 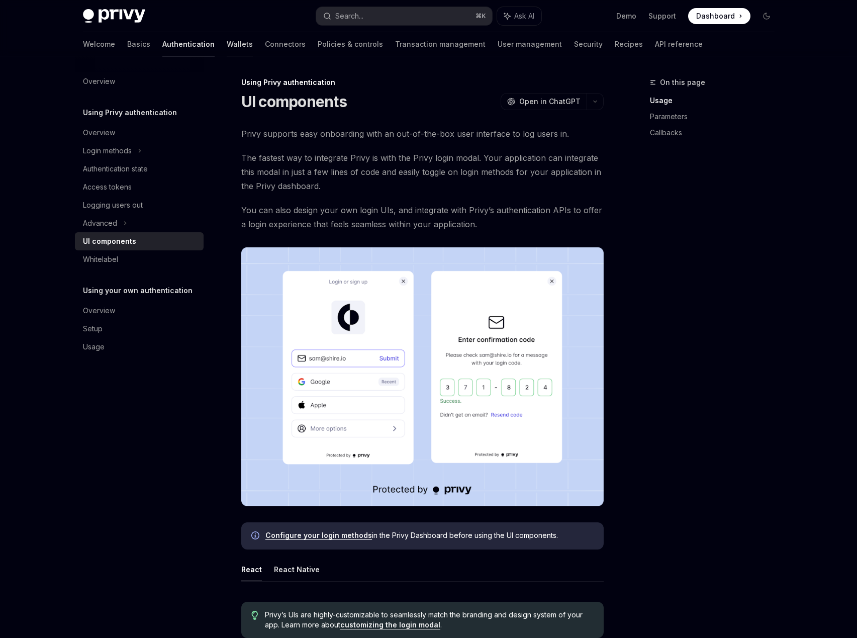 What do you see at coordinates (93, 347) in the screenshot?
I see `div: Usage` at bounding box center [93, 347].